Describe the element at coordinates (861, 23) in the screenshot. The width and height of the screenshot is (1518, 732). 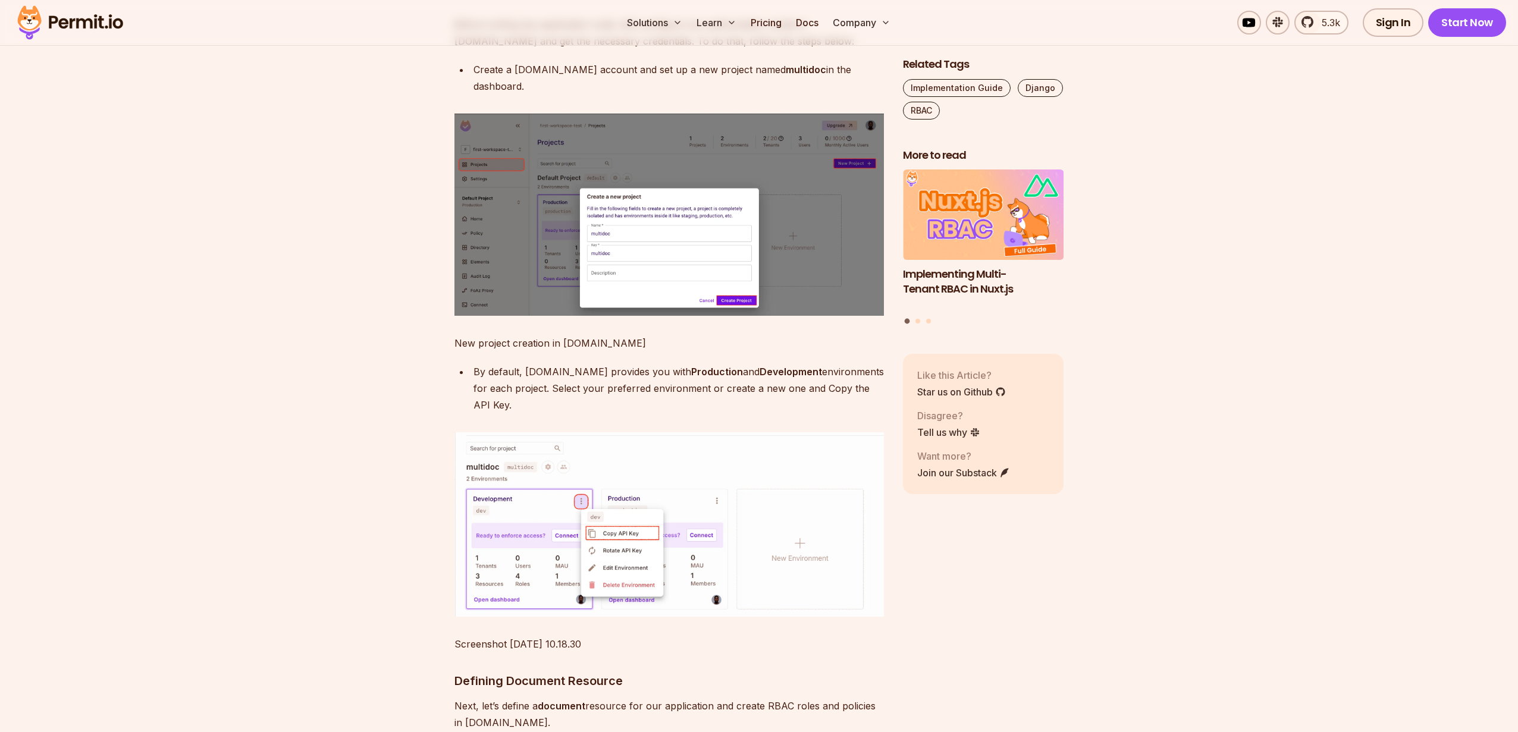
I see `button: Company` at that location.